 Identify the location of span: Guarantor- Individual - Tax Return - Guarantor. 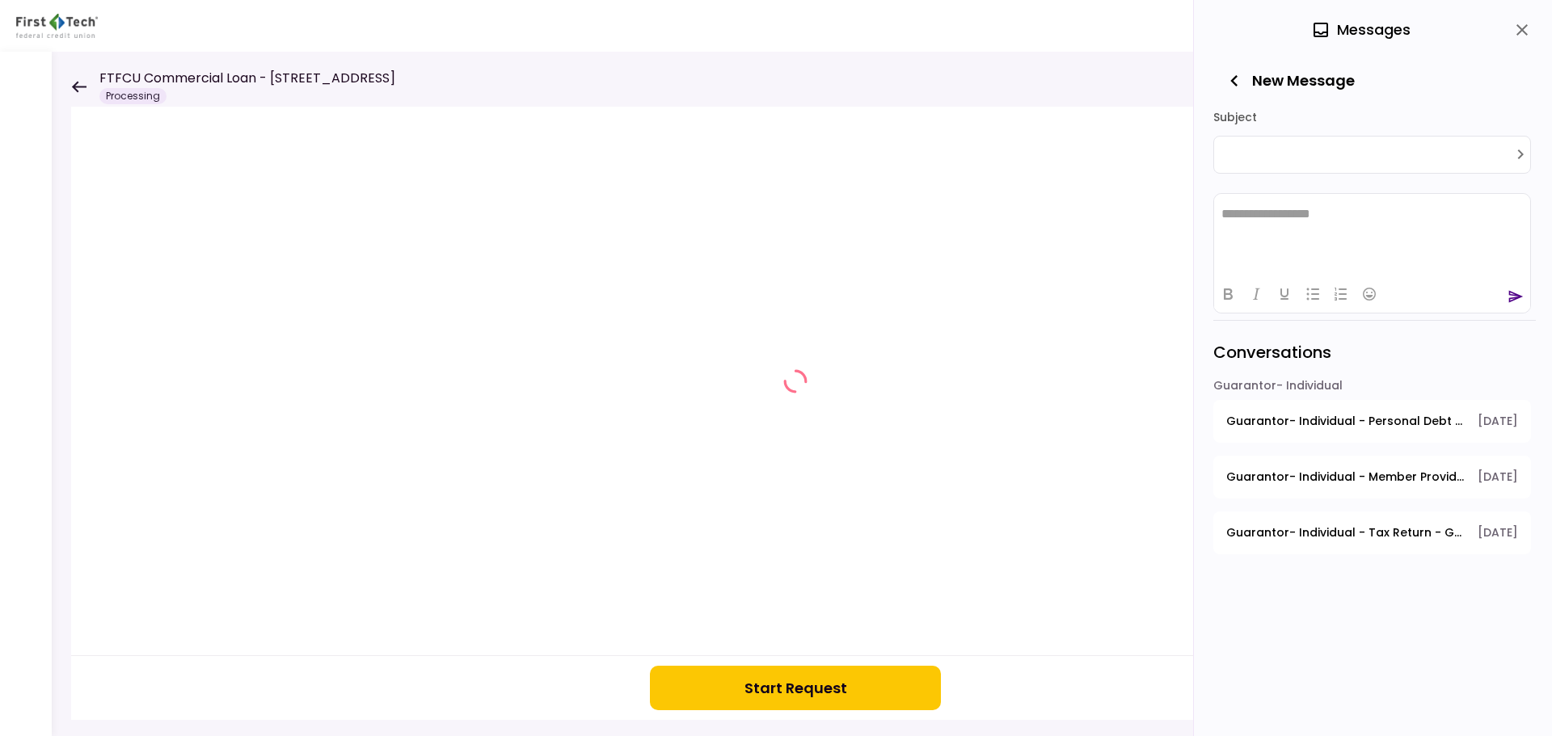
(1346, 533).